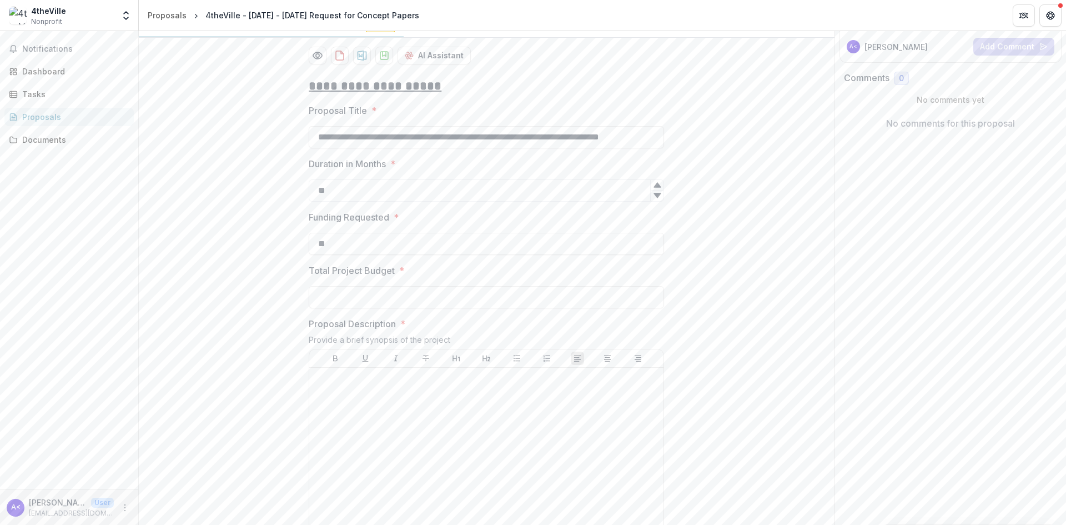 This screenshot has height=525, width=1066. I want to click on p: Proposal Description, so click(352, 324).